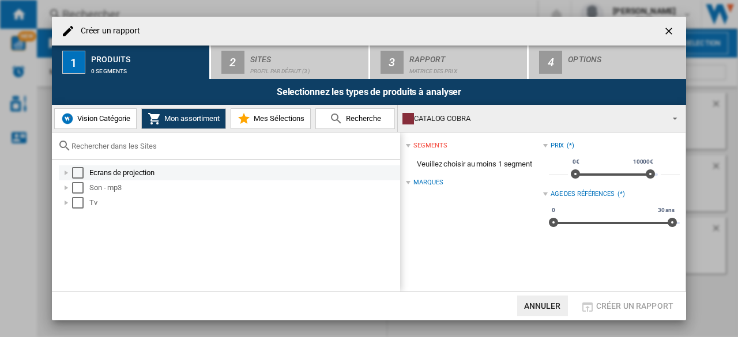 This screenshot has height=337, width=738. What do you see at coordinates (307, 68) in the screenshot?
I see `div: Profil par défaut (3)` at bounding box center [307, 68].